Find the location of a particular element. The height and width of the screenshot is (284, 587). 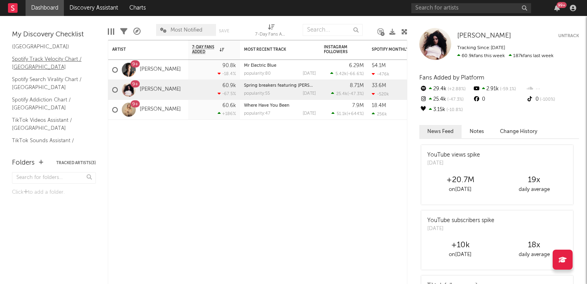

button: News Feed is located at coordinates (440, 131).